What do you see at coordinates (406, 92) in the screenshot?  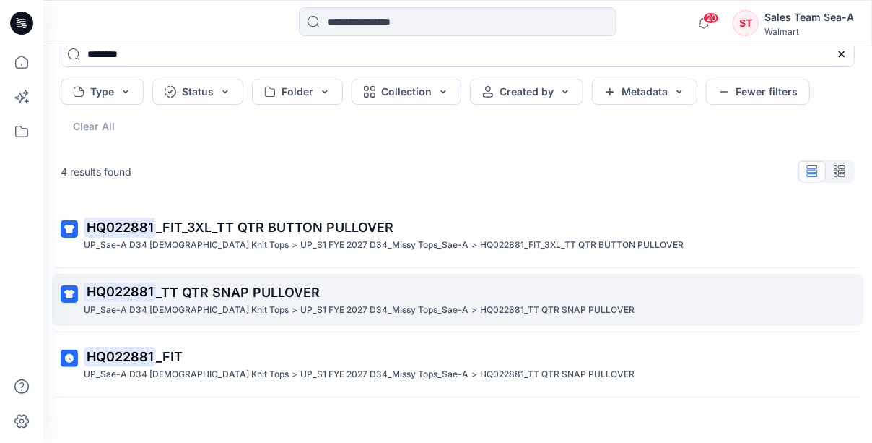 I see `button: Collection` at bounding box center [406, 92].